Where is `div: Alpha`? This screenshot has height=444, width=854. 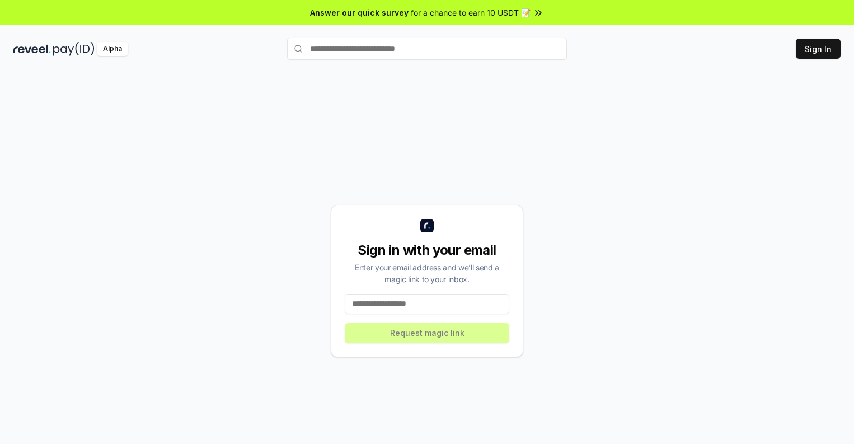 div: Alpha is located at coordinates (112, 49).